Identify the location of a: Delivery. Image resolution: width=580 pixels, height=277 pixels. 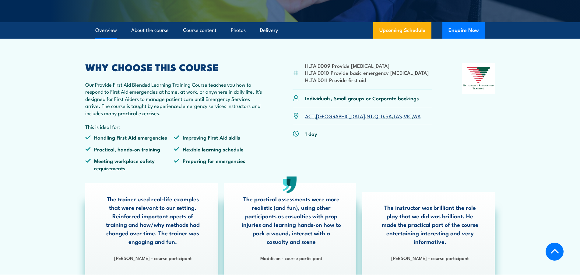
(269, 30).